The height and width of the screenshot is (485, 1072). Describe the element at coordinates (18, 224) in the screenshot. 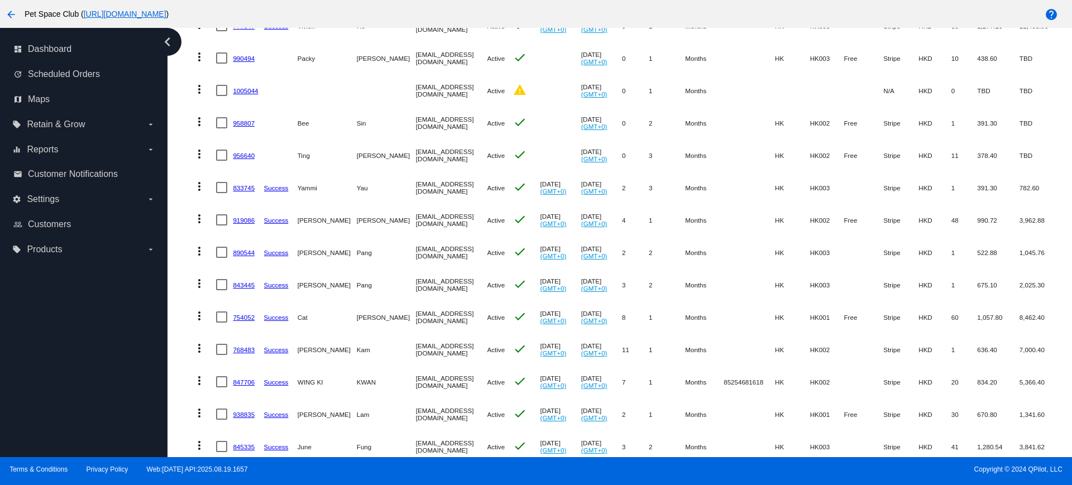

I see `i: people_outline` at that location.